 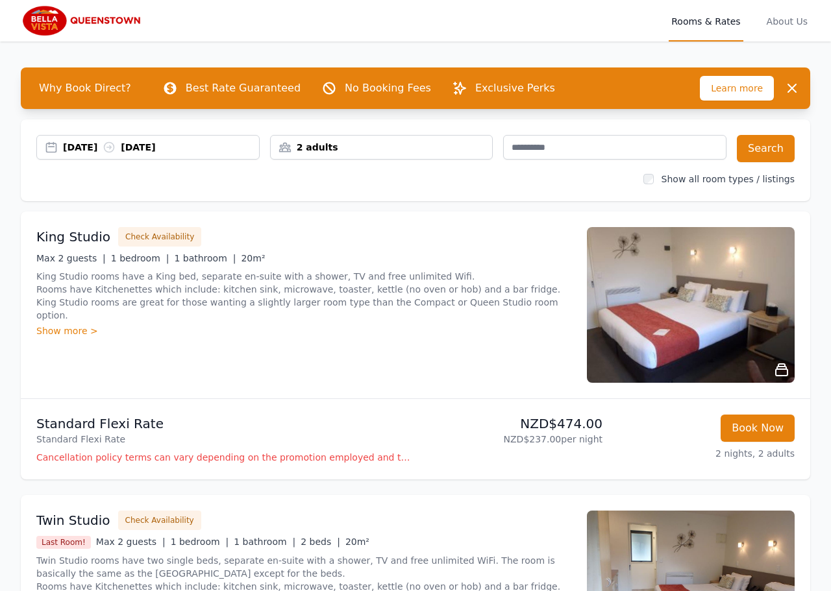 What do you see at coordinates (243, 88) in the screenshot?
I see `p: Best Rate Guaranteed` at bounding box center [243, 88].